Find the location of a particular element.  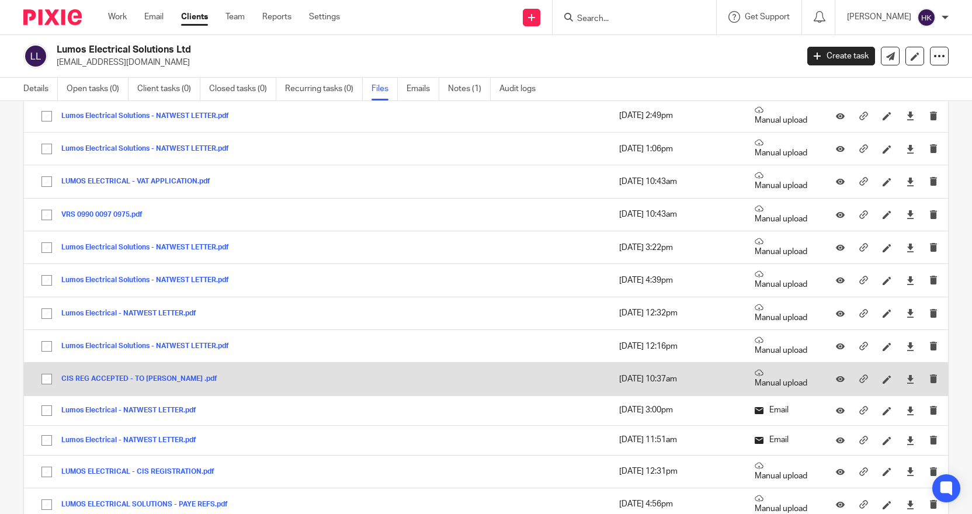

input: Search is located at coordinates (629, 19).